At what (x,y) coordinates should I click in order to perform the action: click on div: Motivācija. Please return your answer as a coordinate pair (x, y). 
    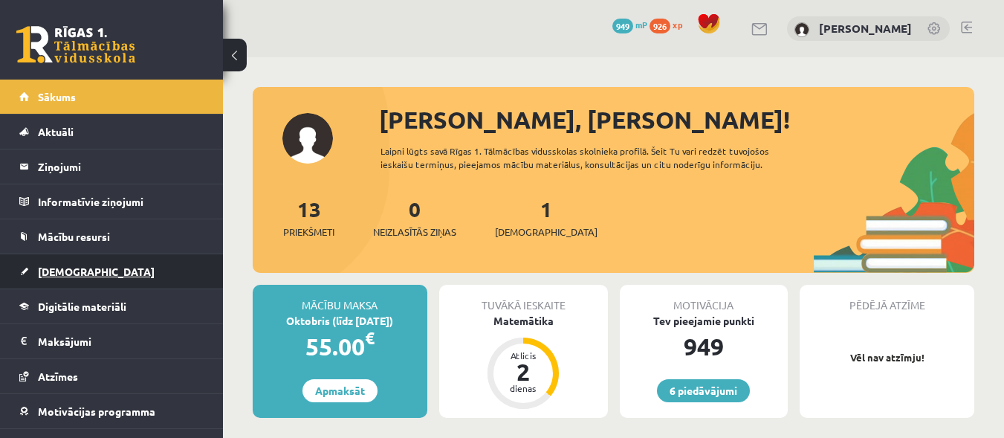
    Looking at the image, I should click on (704, 299).